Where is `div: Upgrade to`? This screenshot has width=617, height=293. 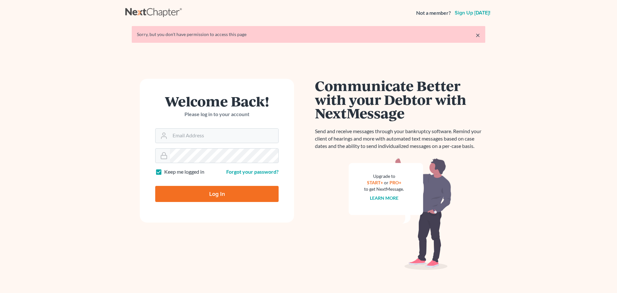 div: Upgrade to is located at coordinates (384, 176).